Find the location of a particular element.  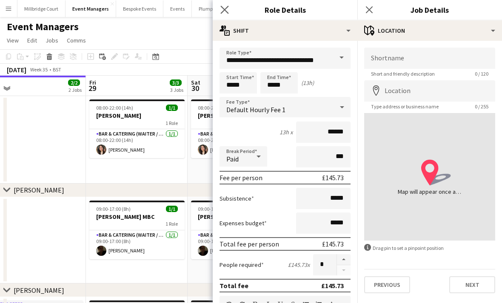

span: View is located at coordinates (13, 40).